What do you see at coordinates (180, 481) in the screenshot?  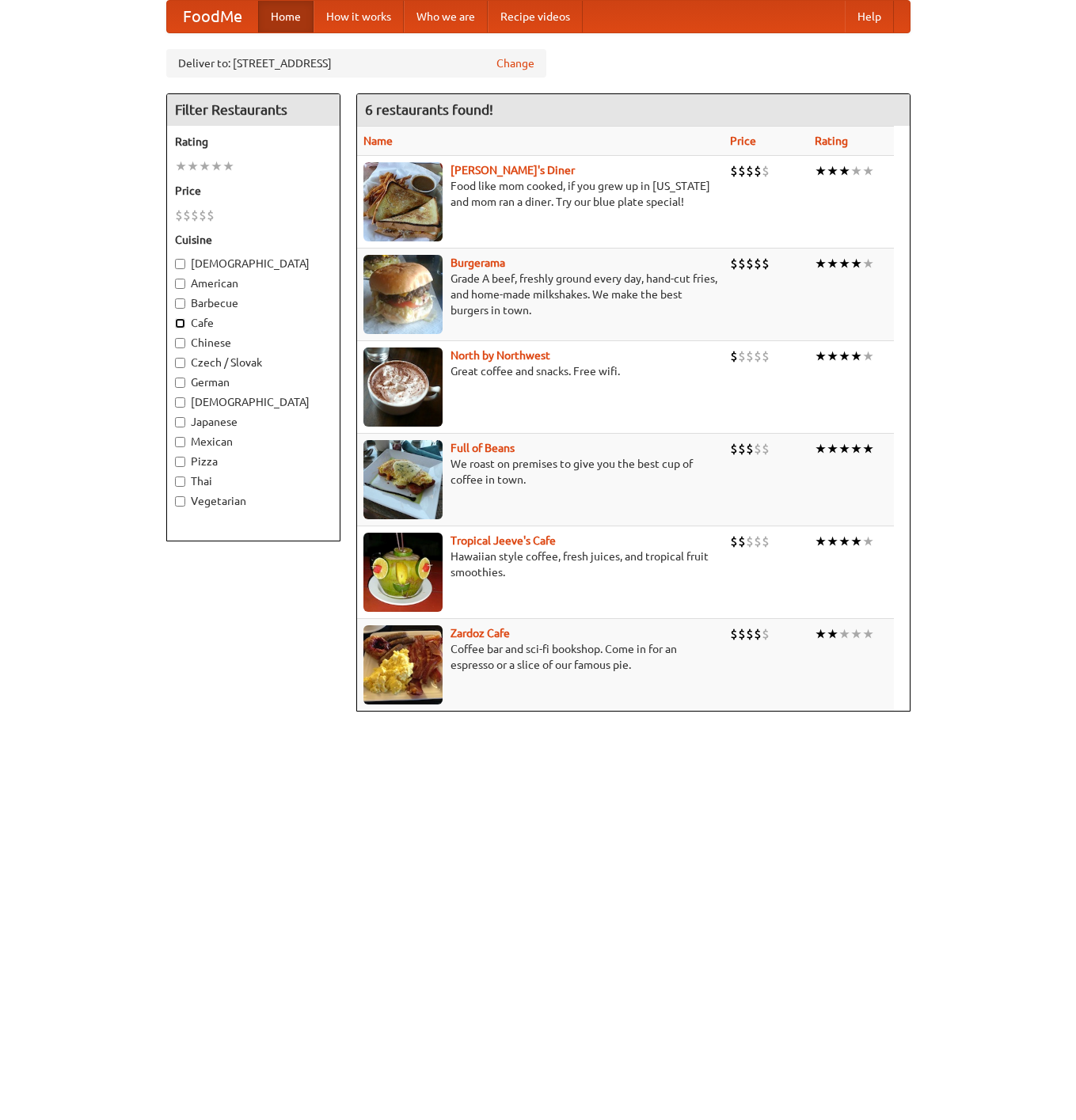 I see `input: Thai` at bounding box center [180, 481].